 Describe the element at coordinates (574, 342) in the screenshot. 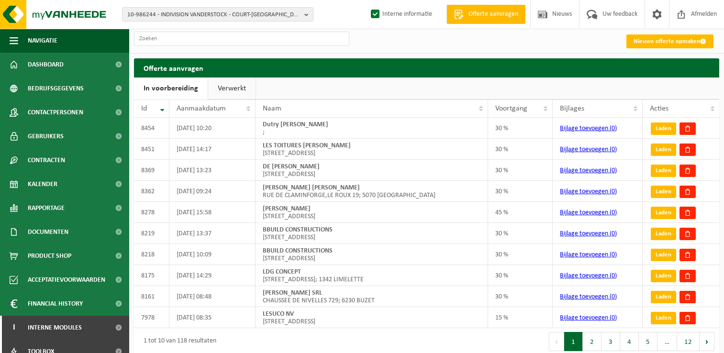

I see `button: 1` at that location.